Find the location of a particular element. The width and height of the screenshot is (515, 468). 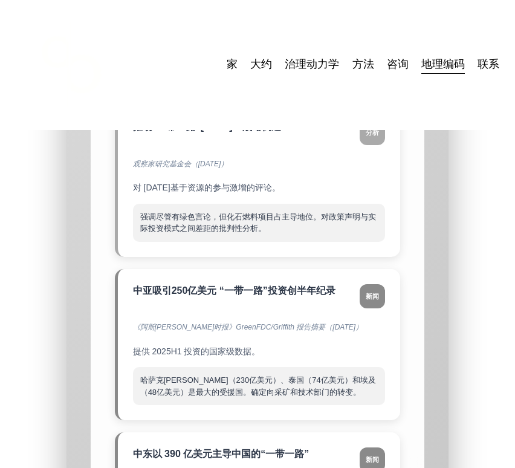

span: 地理编码 is located at coordinates (443, 65).